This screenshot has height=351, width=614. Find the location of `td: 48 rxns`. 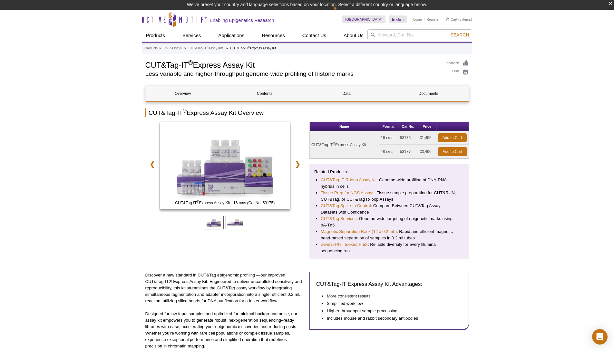

td: 48 rxns is located at coordinates (389, 152).